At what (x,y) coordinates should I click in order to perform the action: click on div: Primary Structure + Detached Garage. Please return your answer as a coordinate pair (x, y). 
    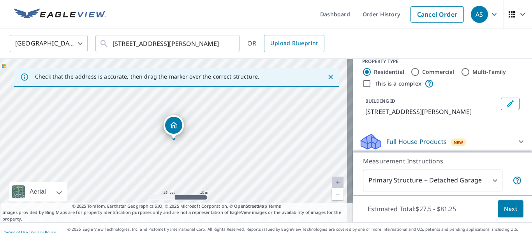
    Looking at the image, I should click on (433, 181).